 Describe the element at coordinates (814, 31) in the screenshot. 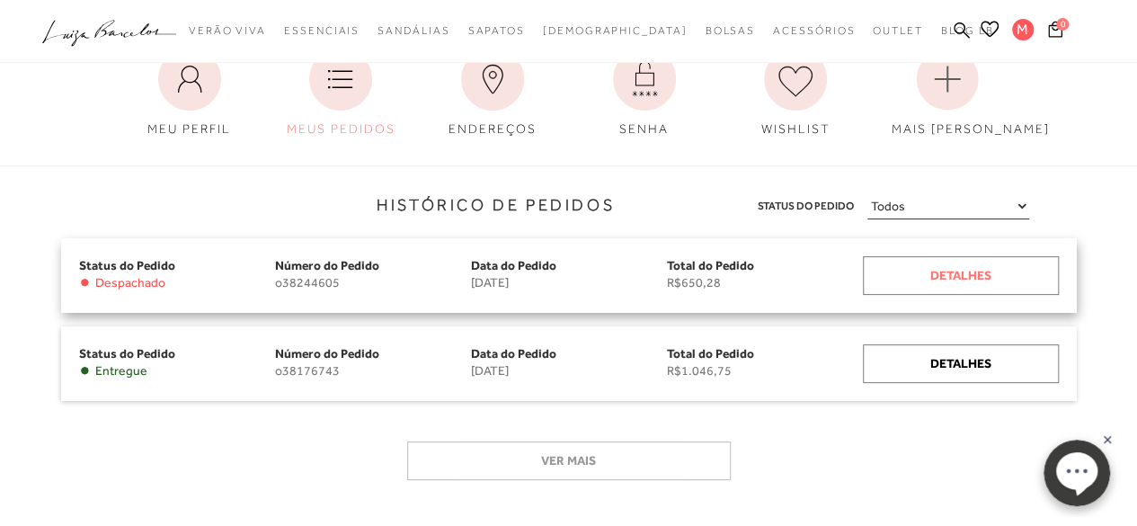

I see `span: Acessórios` at that location.